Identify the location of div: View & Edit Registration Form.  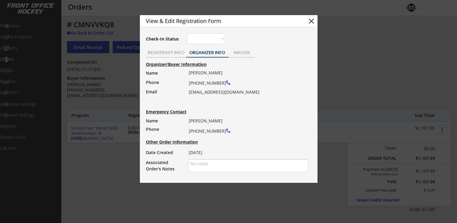
(221, 21).